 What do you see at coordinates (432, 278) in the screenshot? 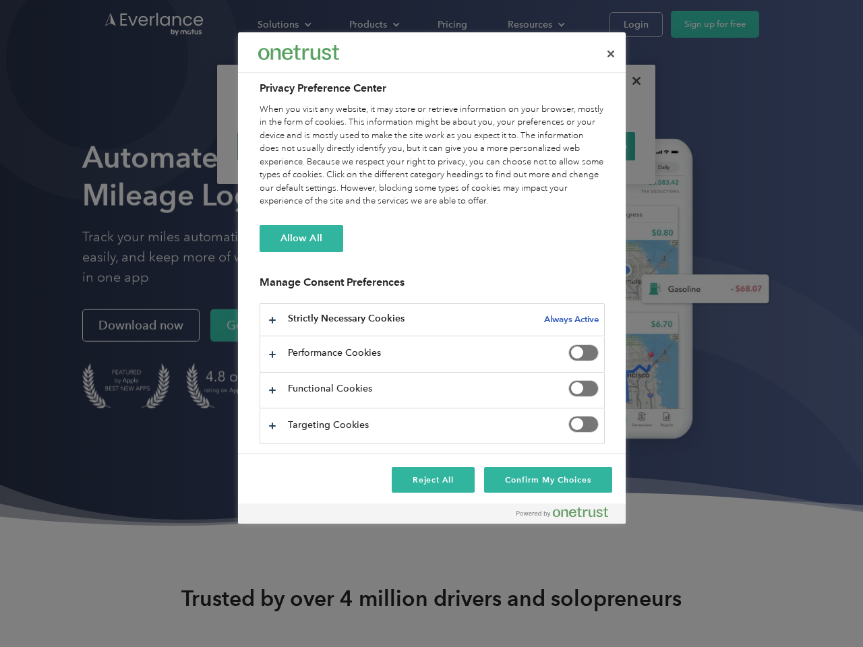
I see `div: Privacy Preference Center` at bounding box center [432, 278].